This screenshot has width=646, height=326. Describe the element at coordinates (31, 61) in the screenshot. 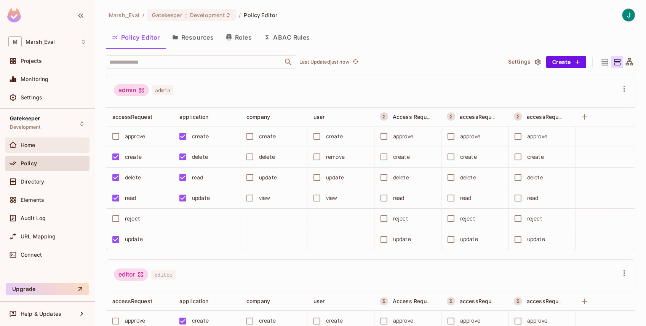

I see `span: Projects` at that location.